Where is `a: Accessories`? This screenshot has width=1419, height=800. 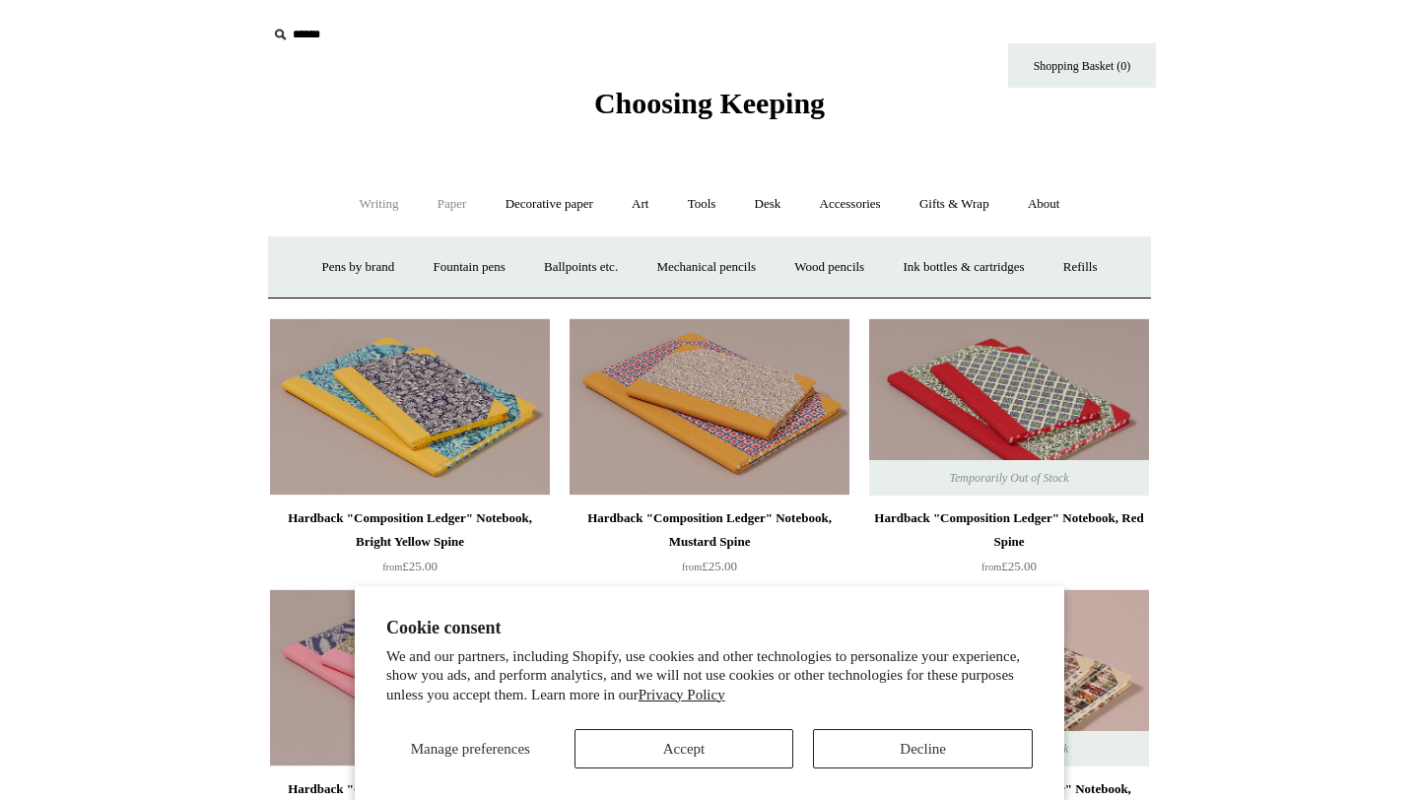 a: Accessories is located at coordinates (851, 204).